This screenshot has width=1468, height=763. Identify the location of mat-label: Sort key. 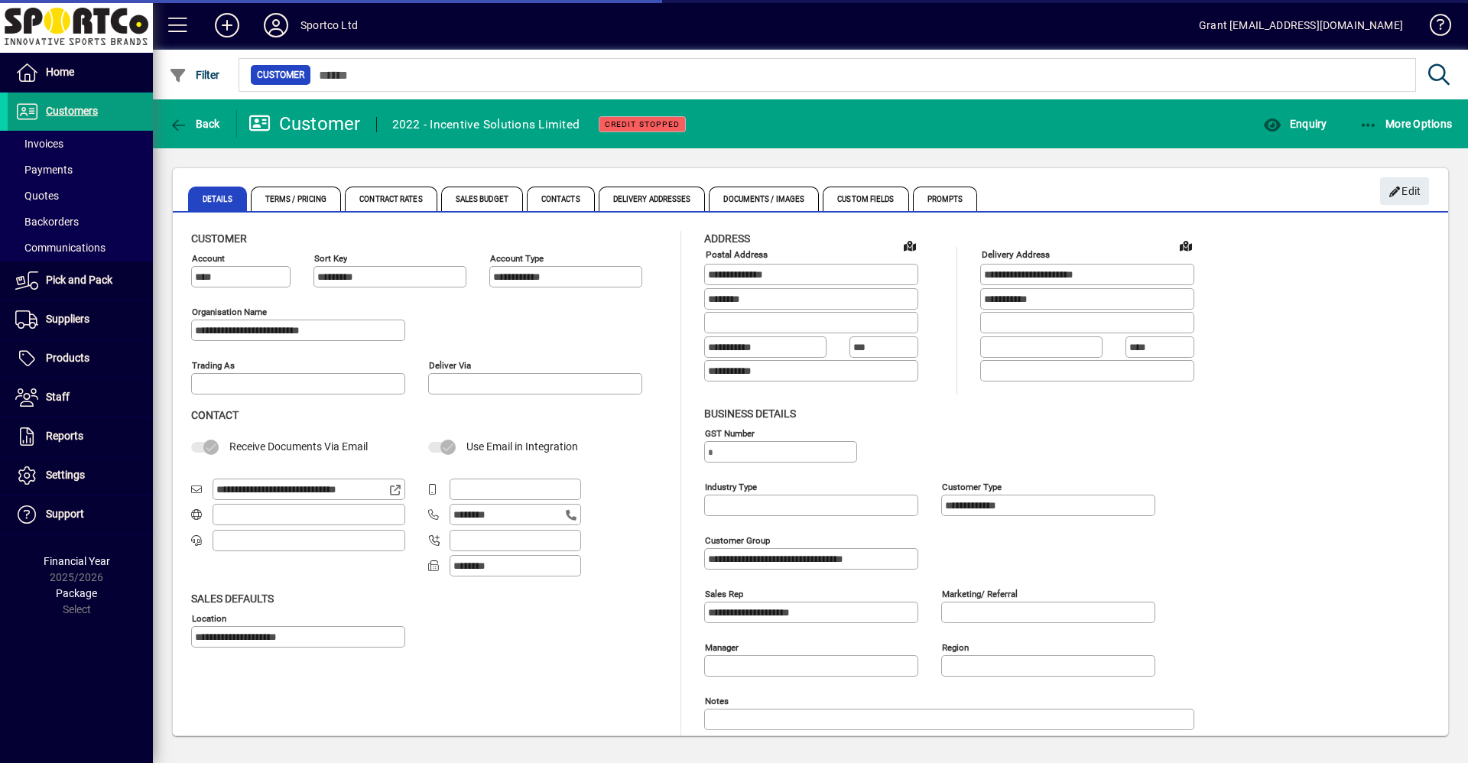
(330, 258).